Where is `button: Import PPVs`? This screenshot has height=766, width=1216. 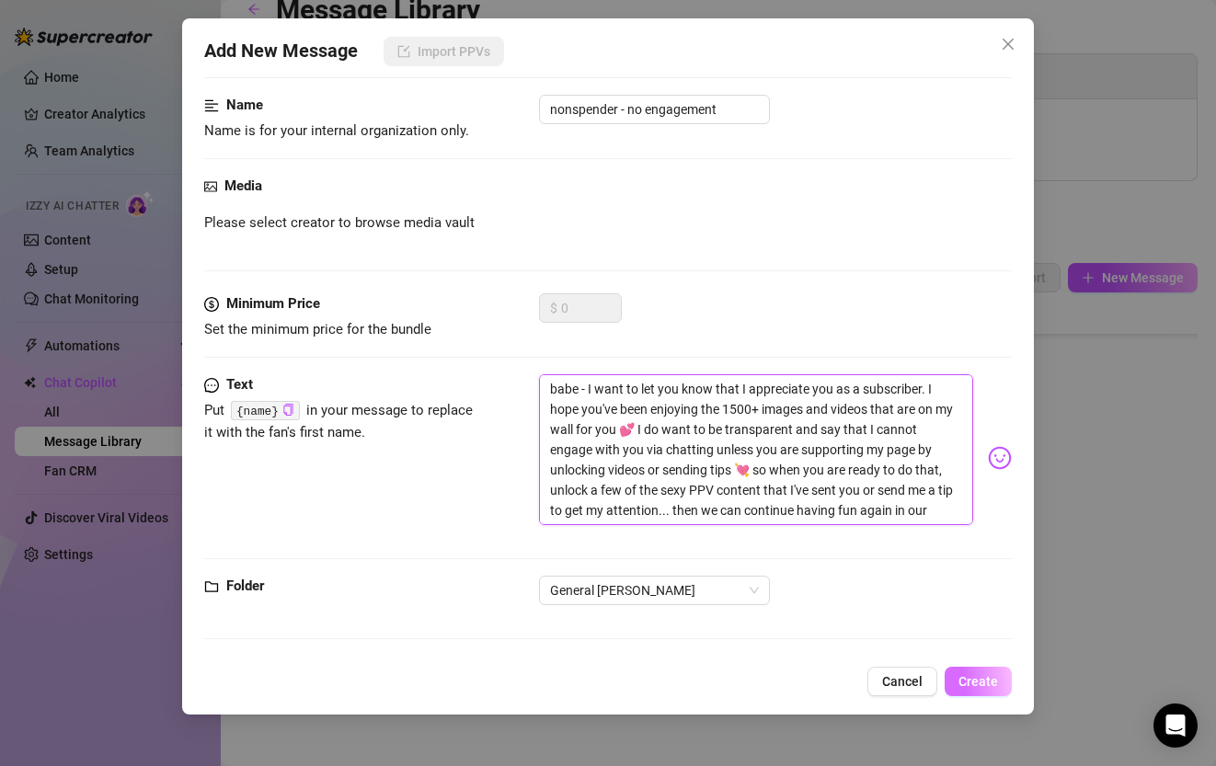 button: Import PPVs is located at coordinates (443, 52).